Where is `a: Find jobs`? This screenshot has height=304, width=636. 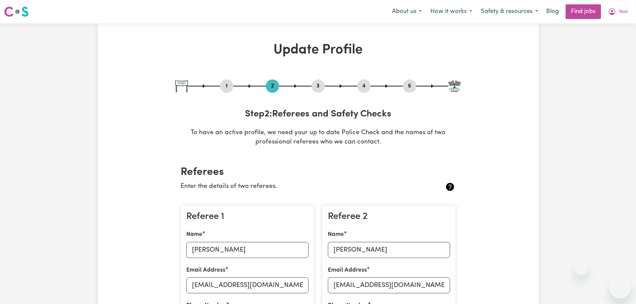 a: Find jobs is located at coordinates (583, 12).